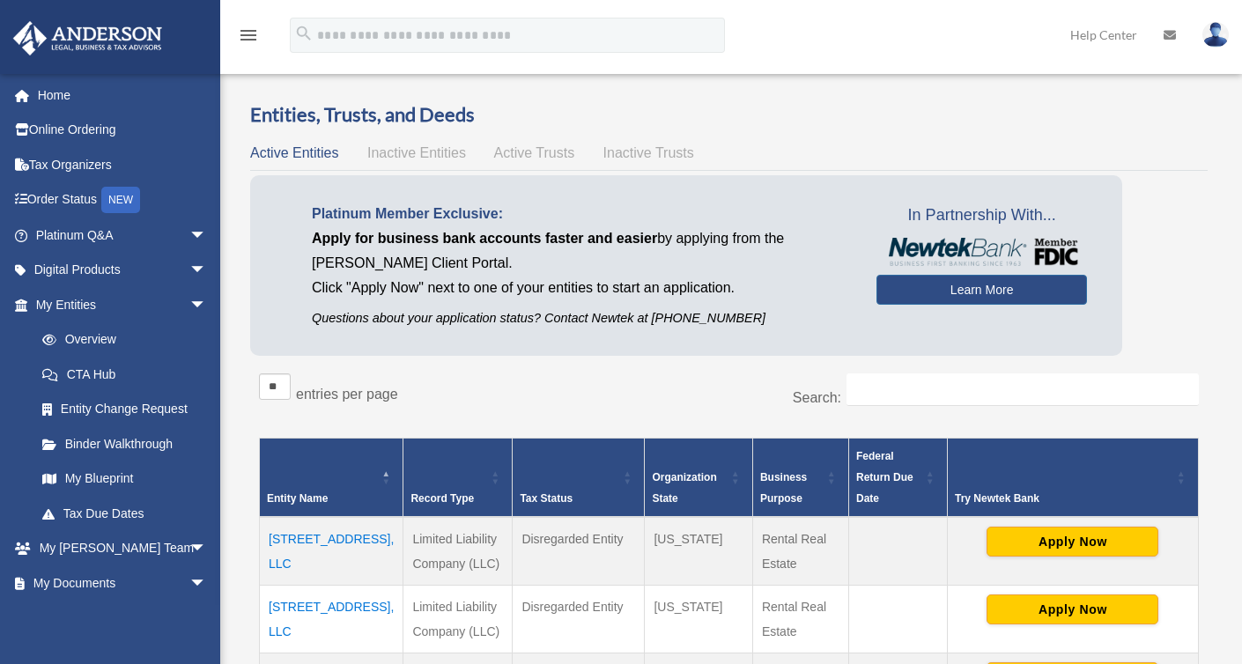 This screenshot has width=1242, height=664. What do you see at coordinates (580, 214) in the screenshot?
I see `p: Platinum Member Exclusive:` at bounding box center [580, 214].